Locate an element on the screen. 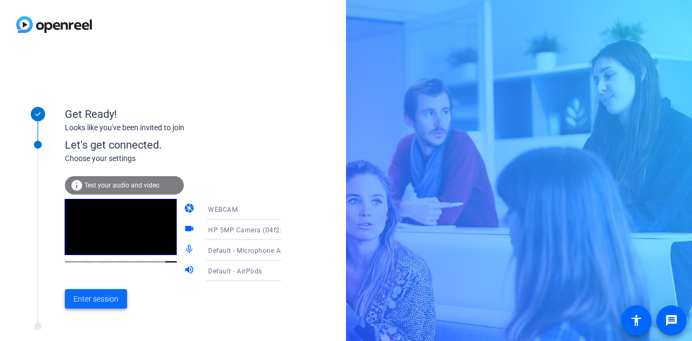 The image size is (692, 341). mat-icon: info is located at coordinates (77, 185).